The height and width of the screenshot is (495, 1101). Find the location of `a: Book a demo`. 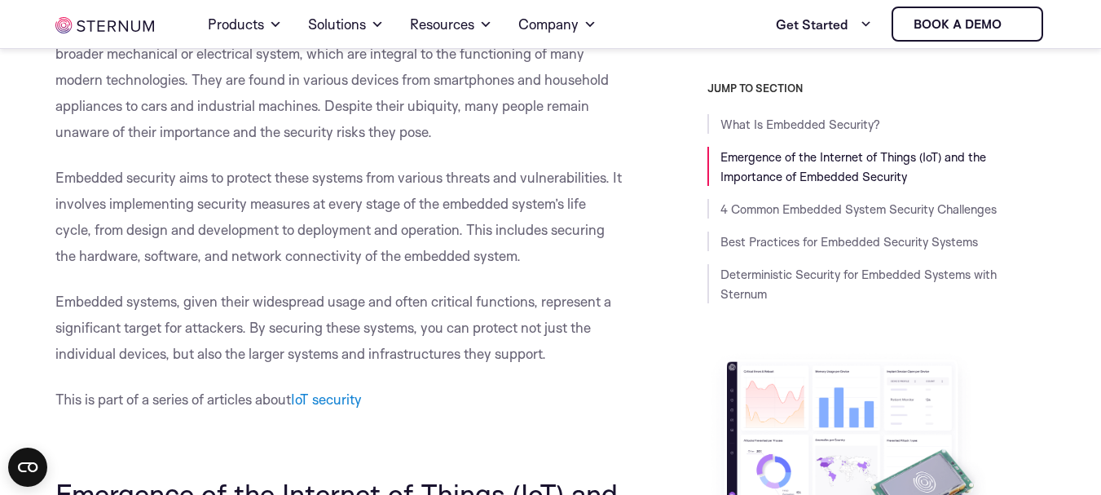

a: Book a demo is located at coordinates (967, 24).